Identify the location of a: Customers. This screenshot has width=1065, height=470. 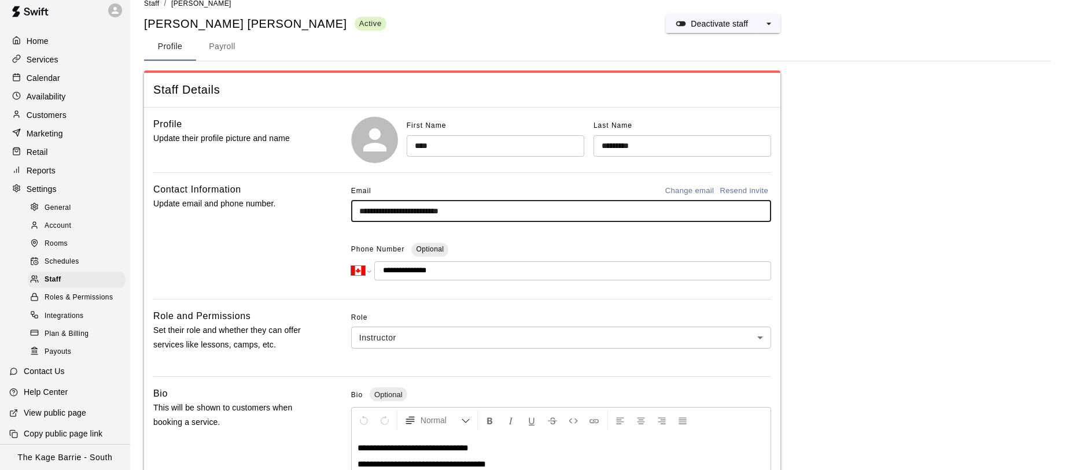
(65, 115).